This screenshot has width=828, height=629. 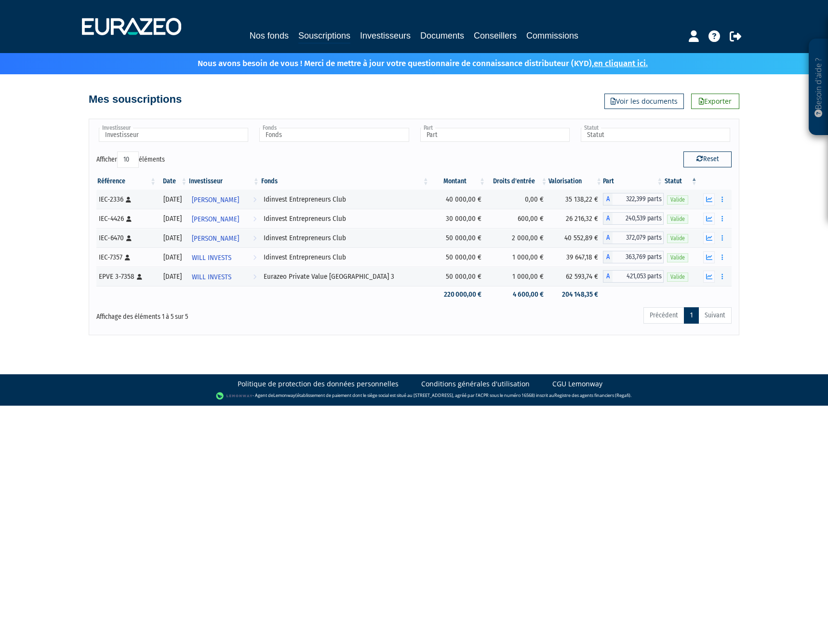 What do you see at coordinates (818, 87) in the screenshot?
I see `p: Besoin d'aide ?` at bounding box center [818, 87].